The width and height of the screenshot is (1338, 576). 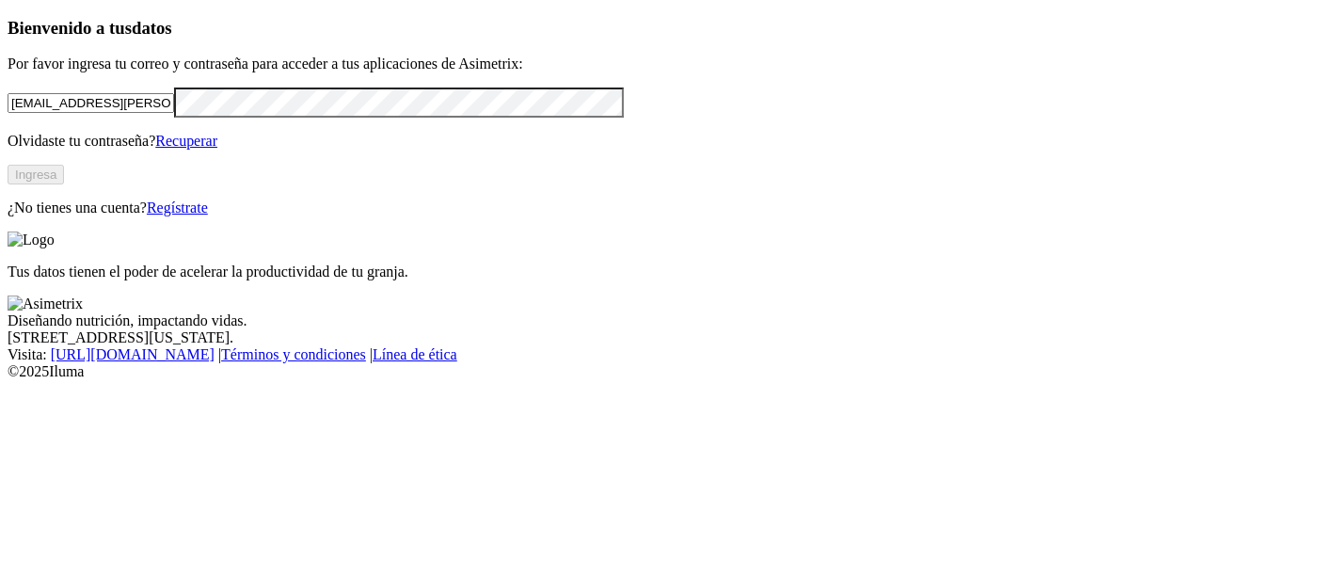 I want to click on p: Olvidaste tu contraseña?, so click(x=669, y=141).